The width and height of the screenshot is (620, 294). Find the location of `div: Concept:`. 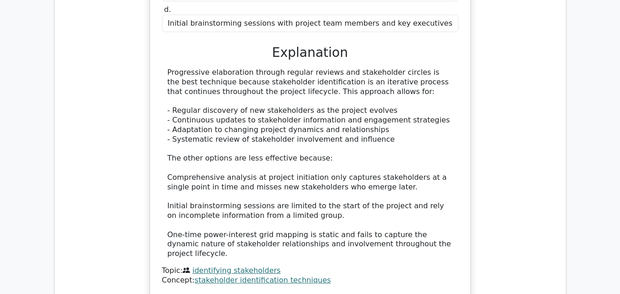

div: Concept: is located at coordinates (310, 281).